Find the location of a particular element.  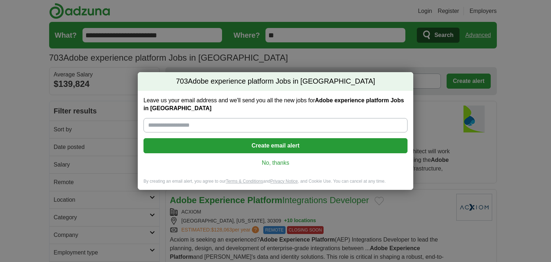

button: Create email alert is located at coordinates (275, 146).